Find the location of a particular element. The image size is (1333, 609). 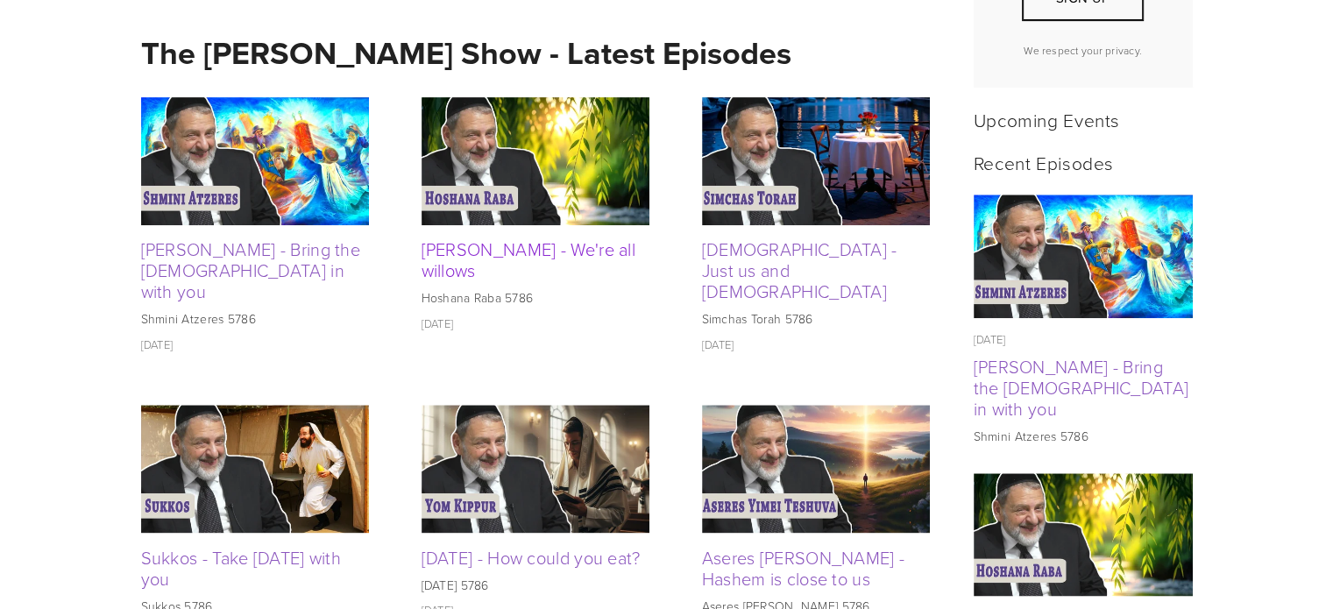

a: Yom Kippur - How could you eat? is located at coordinates (535, 469).